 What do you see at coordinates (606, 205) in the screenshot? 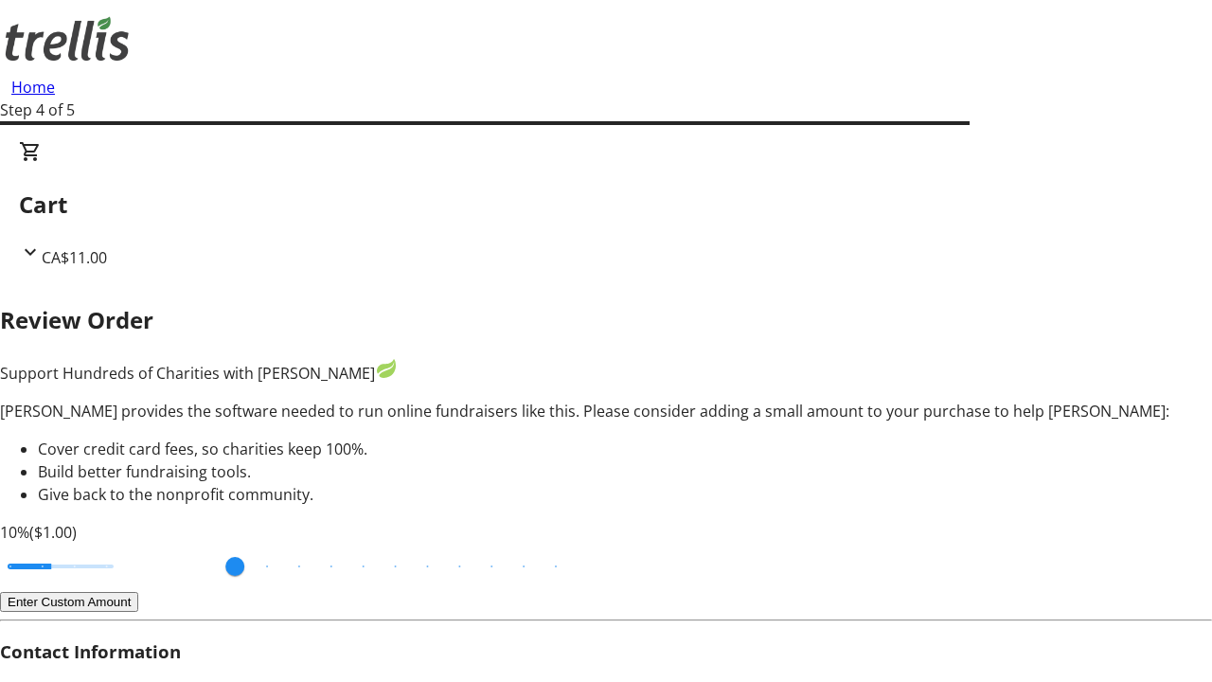
I see `h2: Cart` at bounding box center [606, 205].